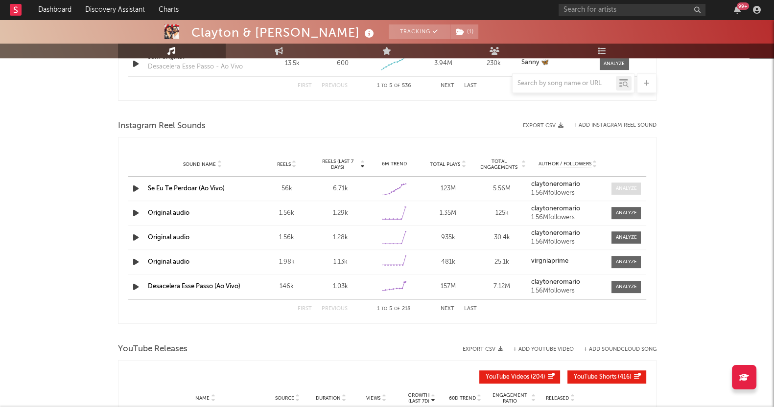 The image size is (774, 407). What do you see at coordinates (464, 32) in the screenshot?
I see `button: (1)` at bounding box center [464, 32].